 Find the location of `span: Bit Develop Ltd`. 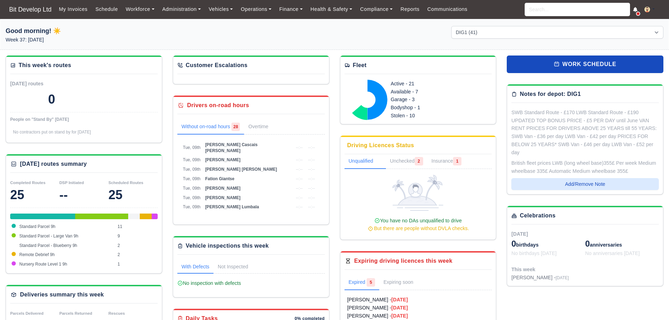

span: Bit Develop Ltd is located at coordinates (30, 9).